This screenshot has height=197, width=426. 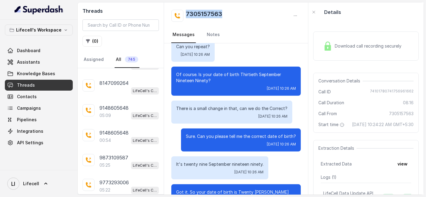 What do you see at coordinates (204, 16) in the screenshot?
I see `h2: 7305157563` at bounding box center [204, 16].